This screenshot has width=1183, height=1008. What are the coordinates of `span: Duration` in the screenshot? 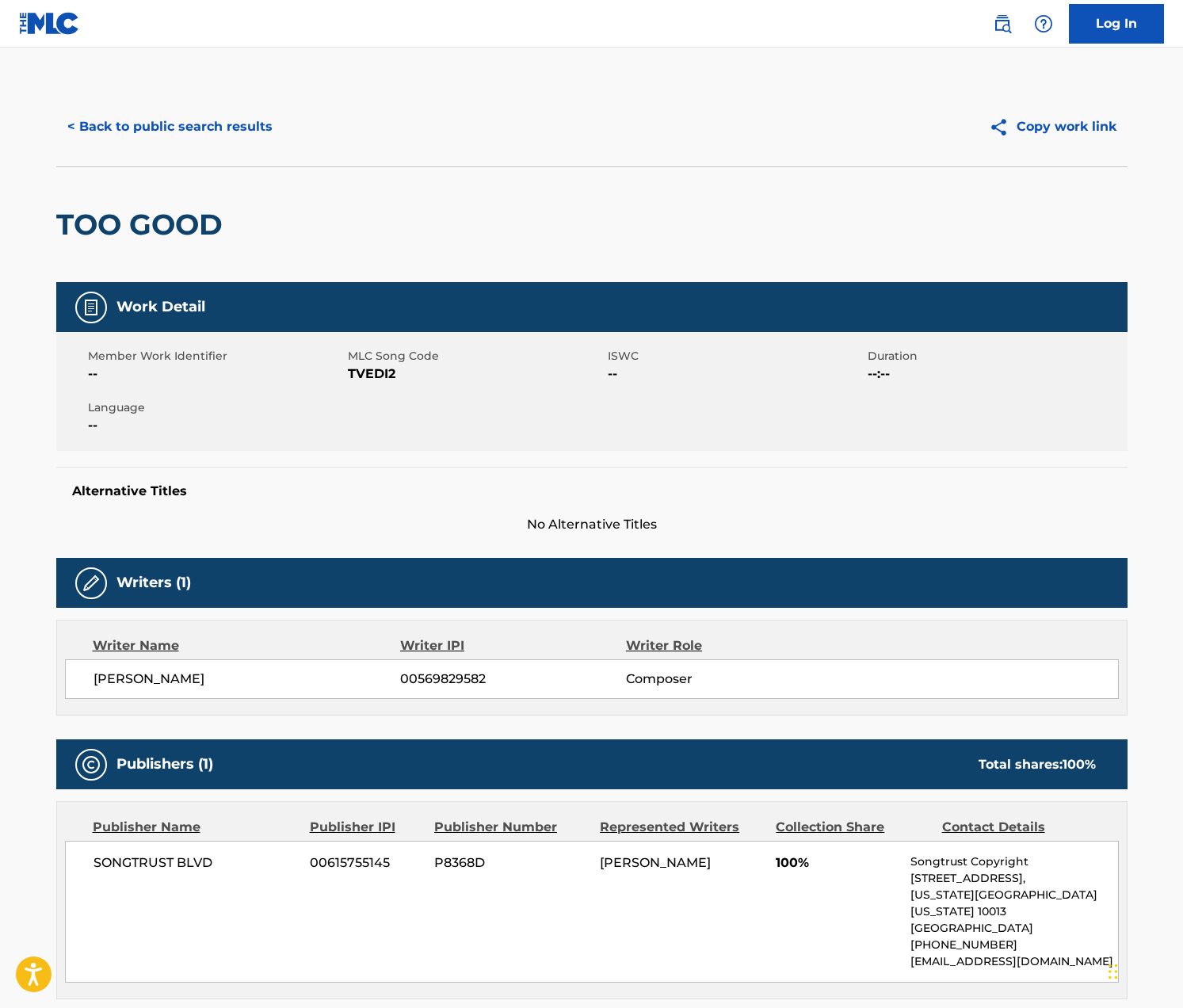 It's located at (995, 356).